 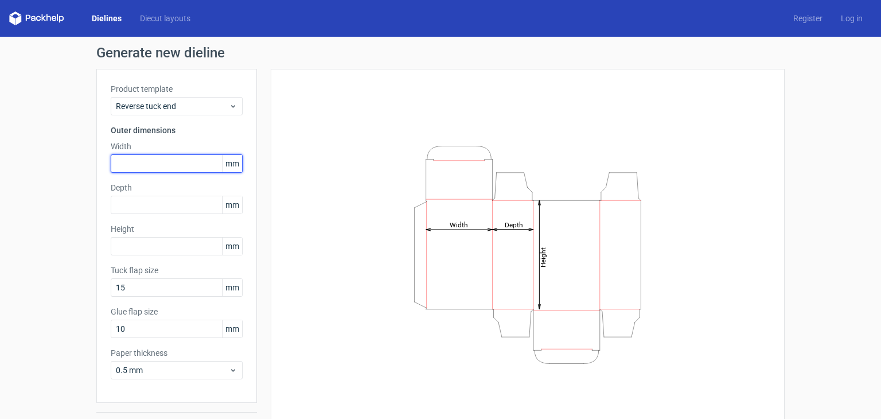 I want to click on label: Tuck flap size, so click(x=177, y=270).